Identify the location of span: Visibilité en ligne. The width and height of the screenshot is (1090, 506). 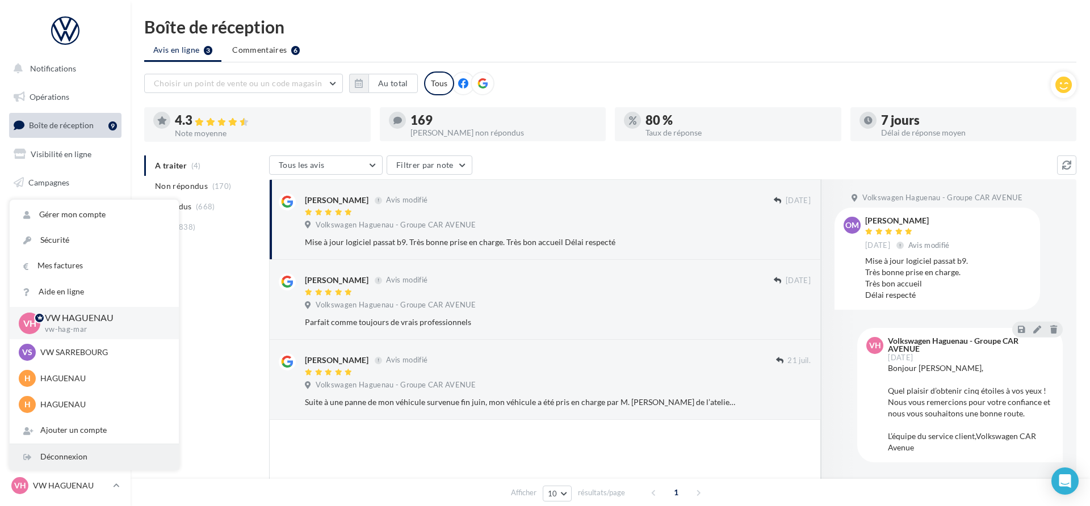
(61, 154).